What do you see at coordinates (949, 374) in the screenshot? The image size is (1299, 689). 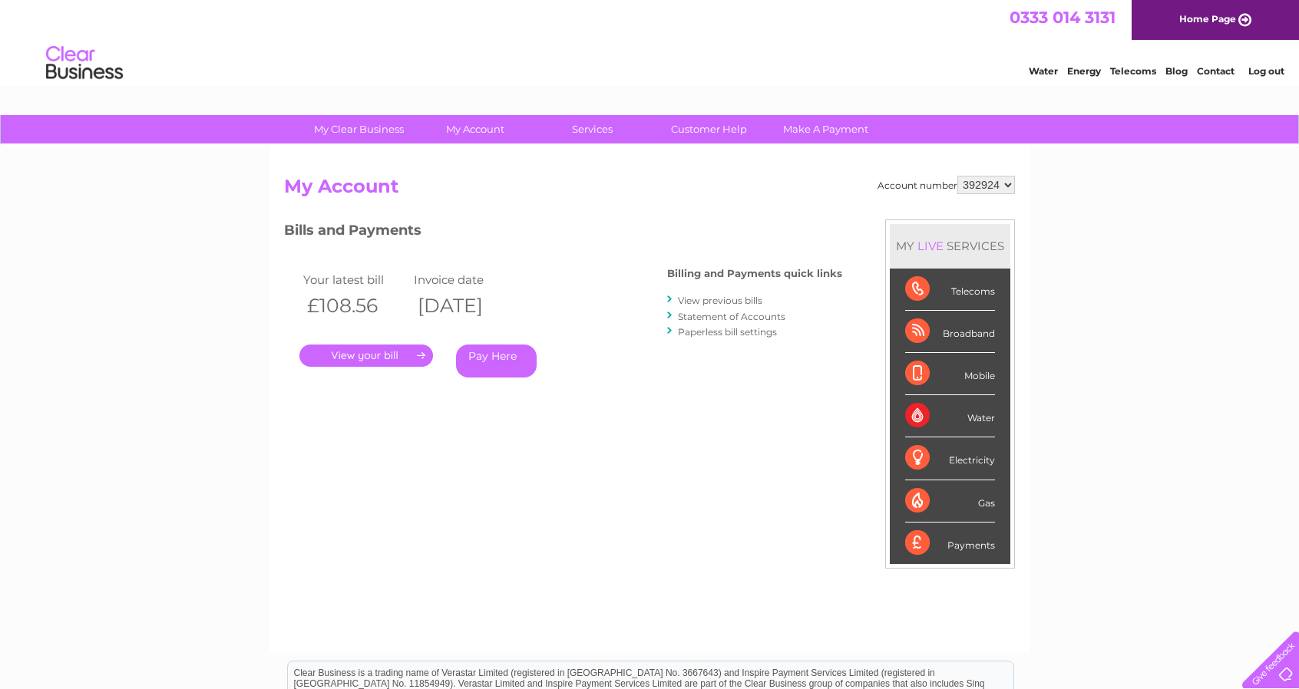 I see `div: Mobile` at bounding box center [949, 374].